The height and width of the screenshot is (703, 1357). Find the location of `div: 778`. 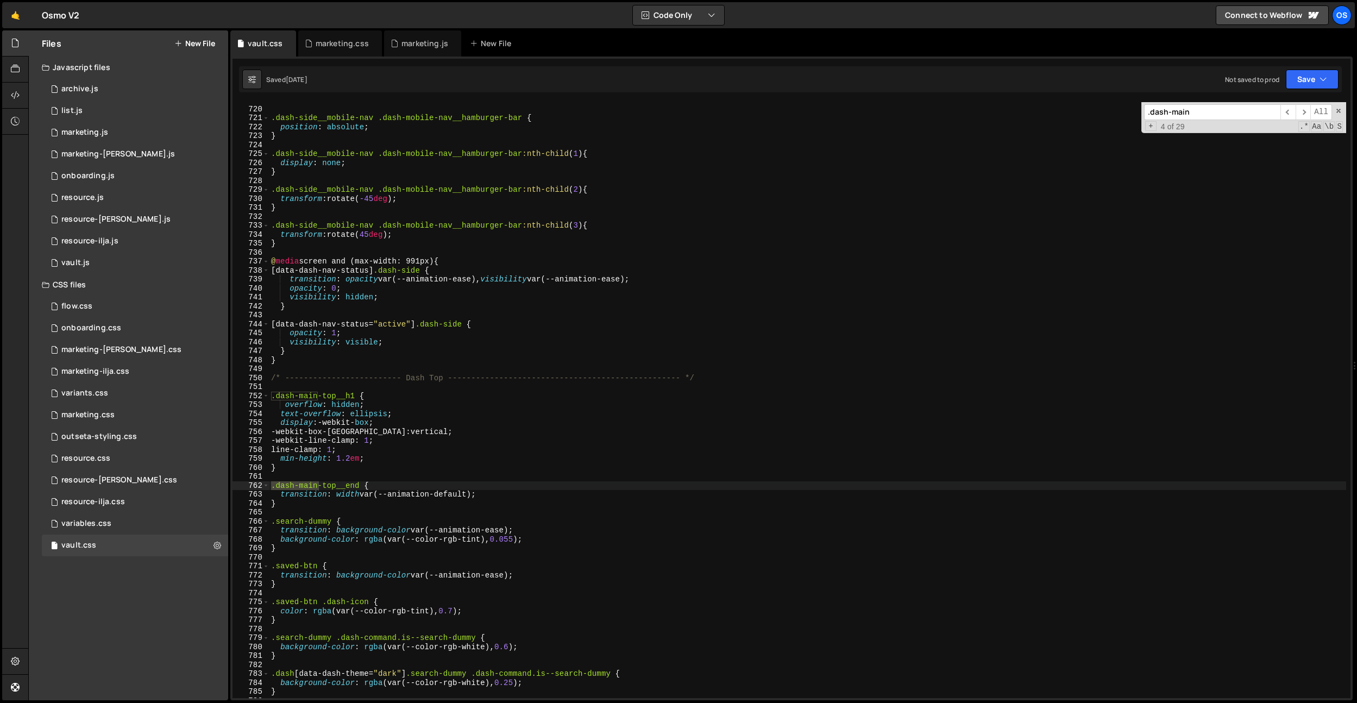

div: 778 is located at coordinates (251, 629).